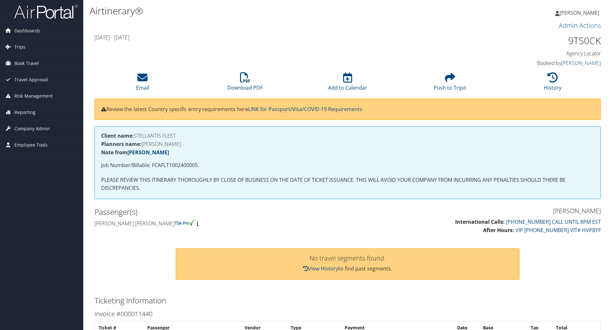 The height and width of the screenshot is (330, 612). Describe the element at coordinates (31, 145) in the screenshot. I see `span: Employee Tools` at that location.